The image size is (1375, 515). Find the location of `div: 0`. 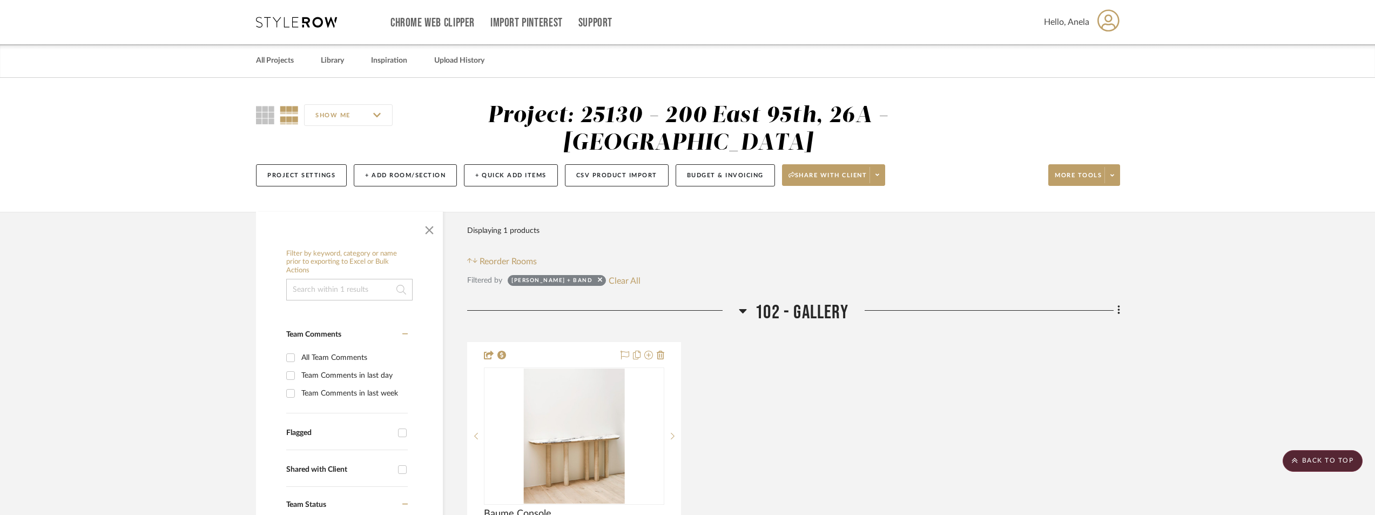

div: 0 is located at coordinates (574, 436).